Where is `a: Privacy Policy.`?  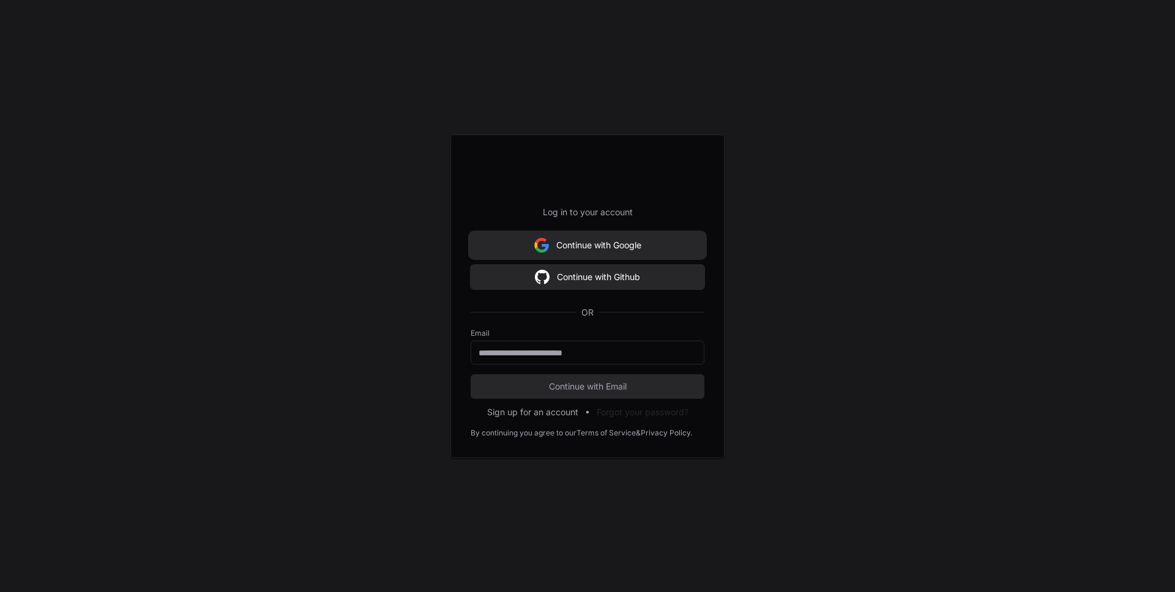
a: Privacy Policy. is located at coordinates (666, 433).